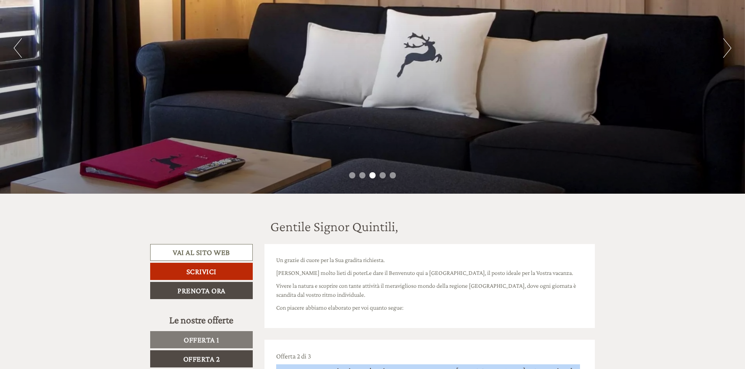 The height and width of the screenshot is (369, 745). Describe the element at coordinates (286, 211) in the screenshot. I see `button: Invia` at that location.